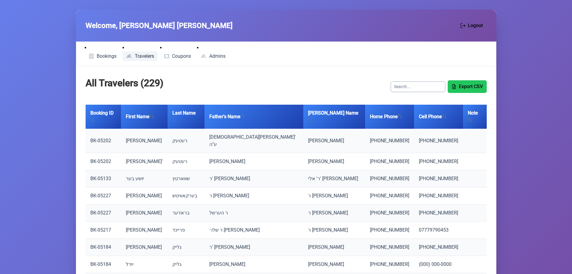 Image resolution: width=572 pixels, height=274 pixels. What do you see at coordinates (178, 53) in the screenshot?
I see `li: Coupons` at bounding box center [178, 53].